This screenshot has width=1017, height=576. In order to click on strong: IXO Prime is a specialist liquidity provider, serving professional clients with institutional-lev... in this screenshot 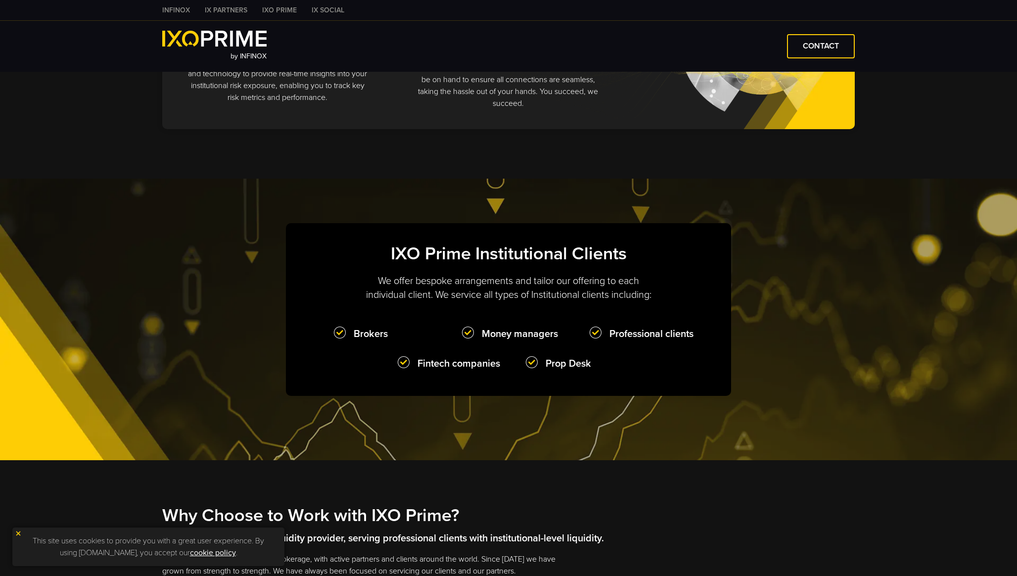, I will do `click(383, 538)`.